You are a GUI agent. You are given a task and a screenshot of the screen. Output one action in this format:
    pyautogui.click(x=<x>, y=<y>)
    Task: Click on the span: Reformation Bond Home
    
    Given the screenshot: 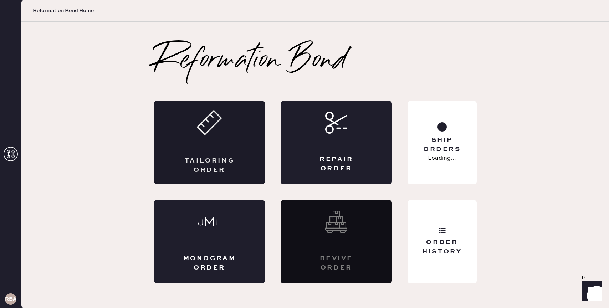 What is the action you would take?
    pyautogui.click(x=63, y=11)
    